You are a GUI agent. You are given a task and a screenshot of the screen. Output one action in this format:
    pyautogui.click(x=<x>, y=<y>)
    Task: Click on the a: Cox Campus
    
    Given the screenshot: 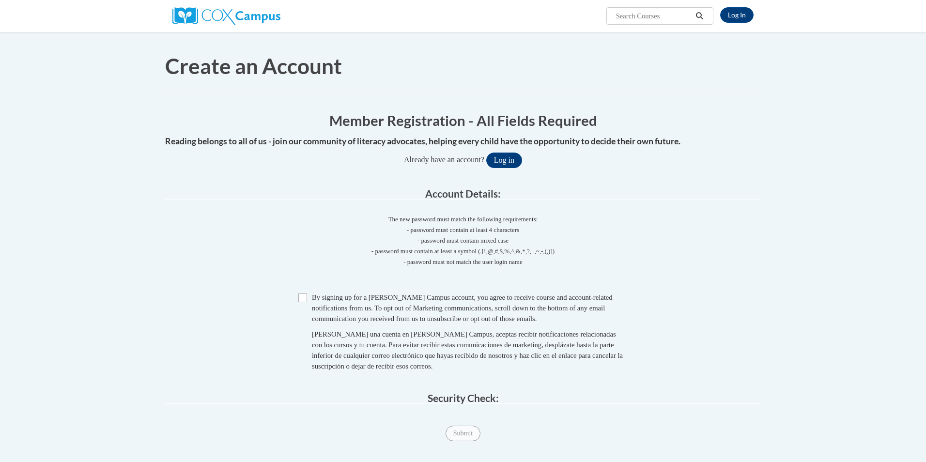 What is the action you would take?
    pyautogui.click(x=226, y=15)
    